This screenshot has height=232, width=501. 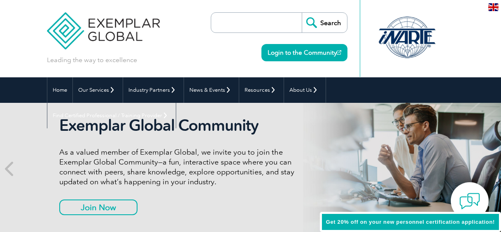 I want to click on p: As a valued member of Exemplar Global, we invite you to join the Exemplar Global Community—a fun,..., so click(x=186, y=167).